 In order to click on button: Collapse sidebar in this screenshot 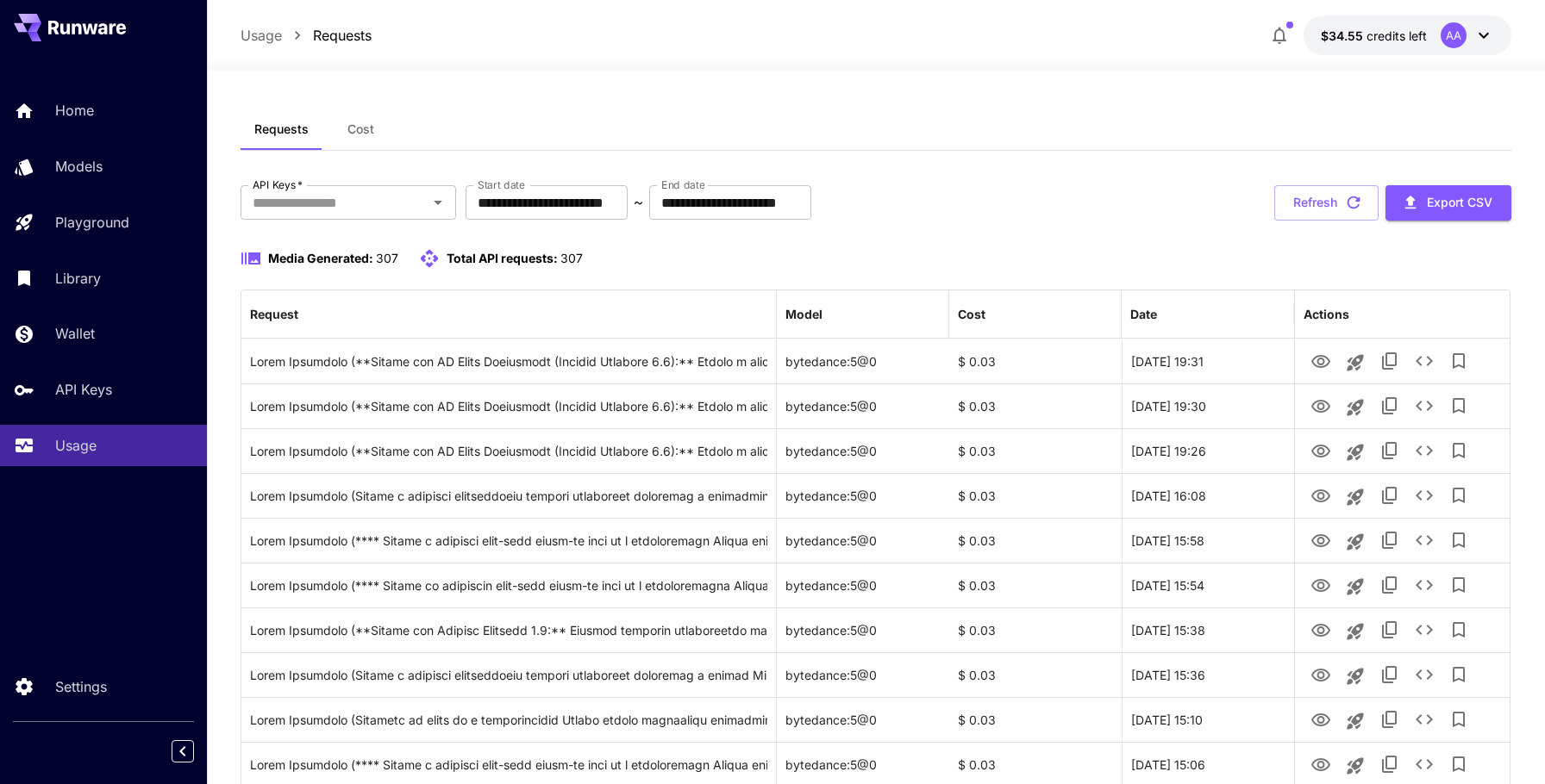, I will do `click(183, 751)`.